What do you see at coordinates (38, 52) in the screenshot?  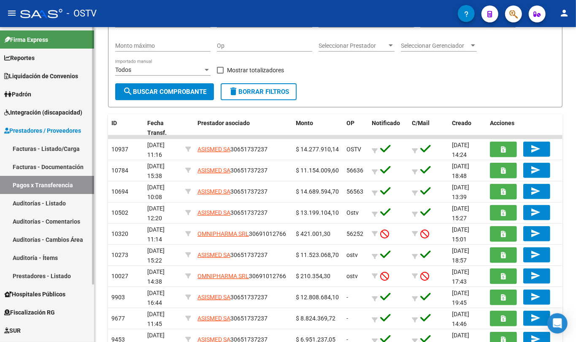 I see `img: tab_domain_overview_orange.svg` at bounding box center [38, 52].